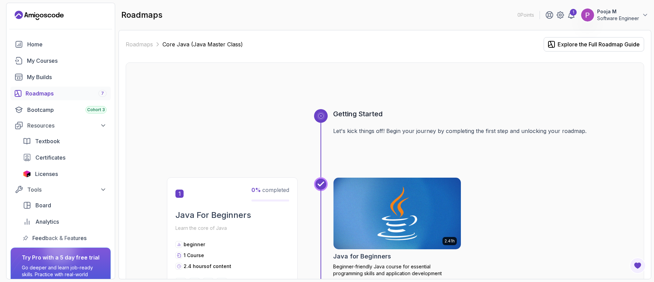 This screenshot has height=282, width=654. What do you see at coordinates (594, 44) in the screenshot?
I see `button: Explore the Full Roadmap Guide` at bounding box center [594, 44].